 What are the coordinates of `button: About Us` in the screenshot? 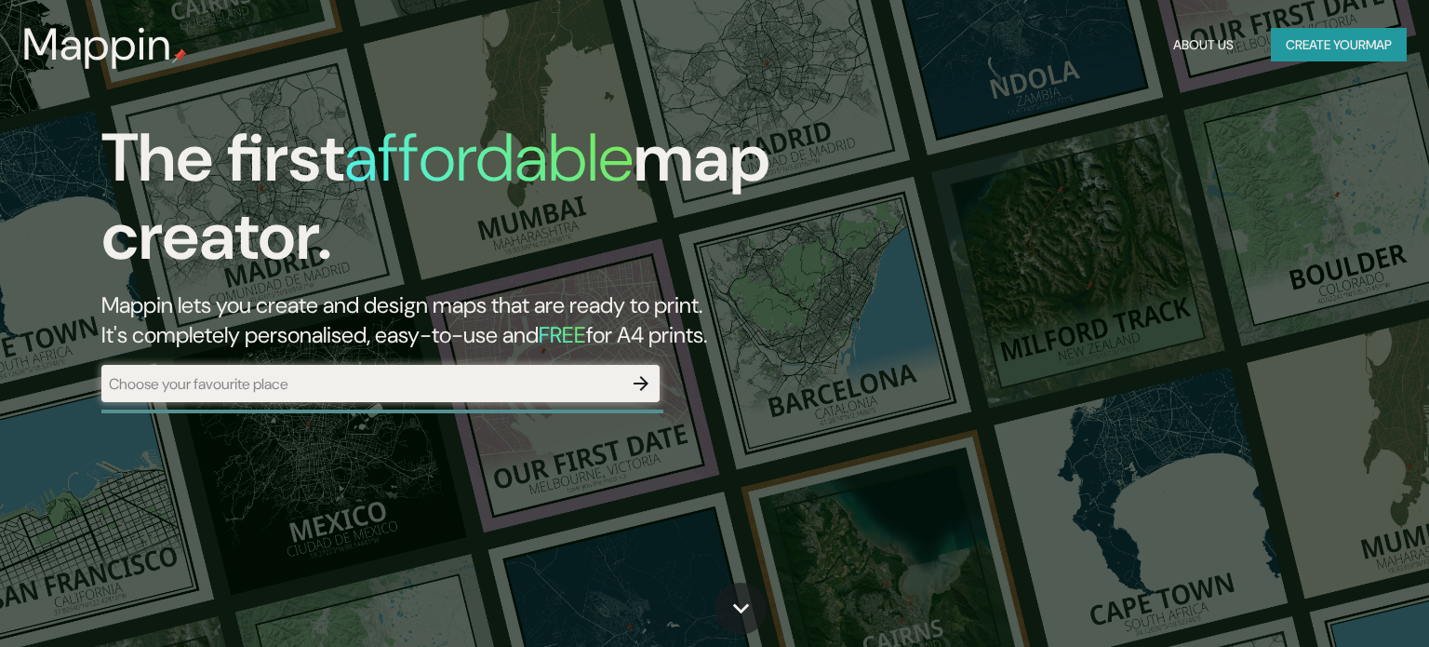 It's located at (1203, 45).